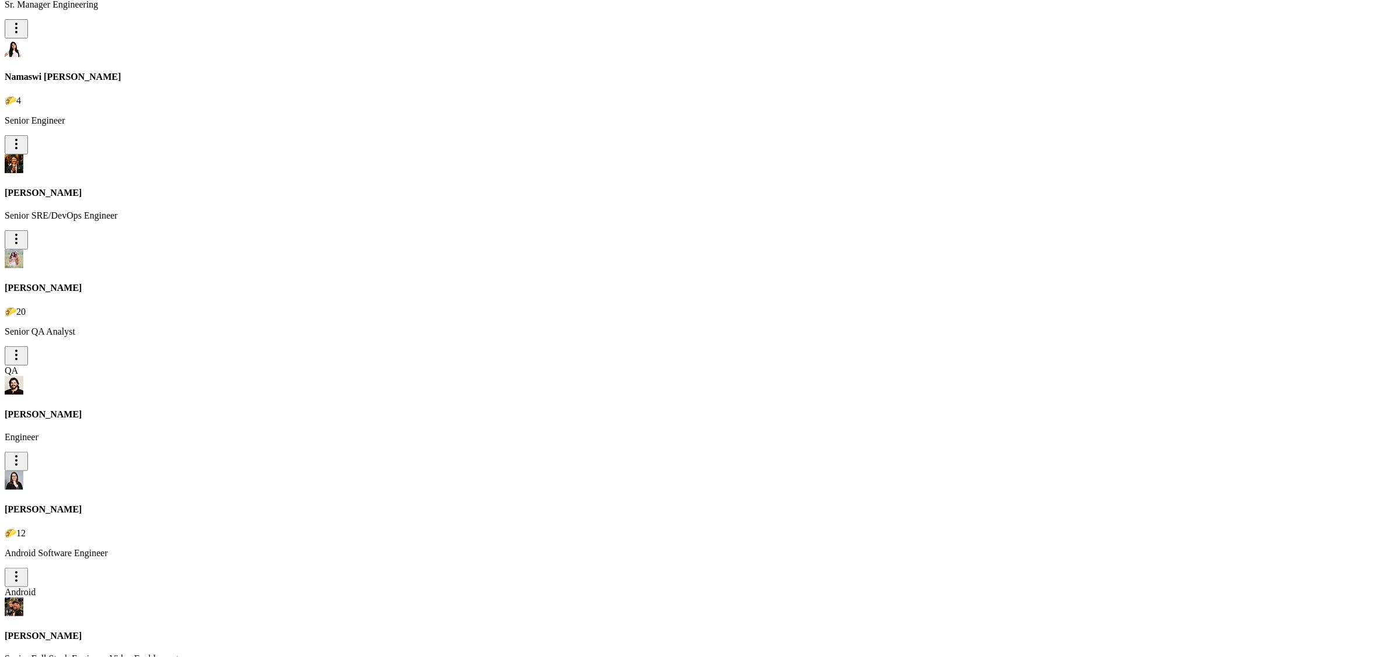 This screenshot has width=1398, height=657. Describe the element at coordinates (699, 216) in the screenshot. I see `p: Senior SRE/DevOps Engineer` at that location.